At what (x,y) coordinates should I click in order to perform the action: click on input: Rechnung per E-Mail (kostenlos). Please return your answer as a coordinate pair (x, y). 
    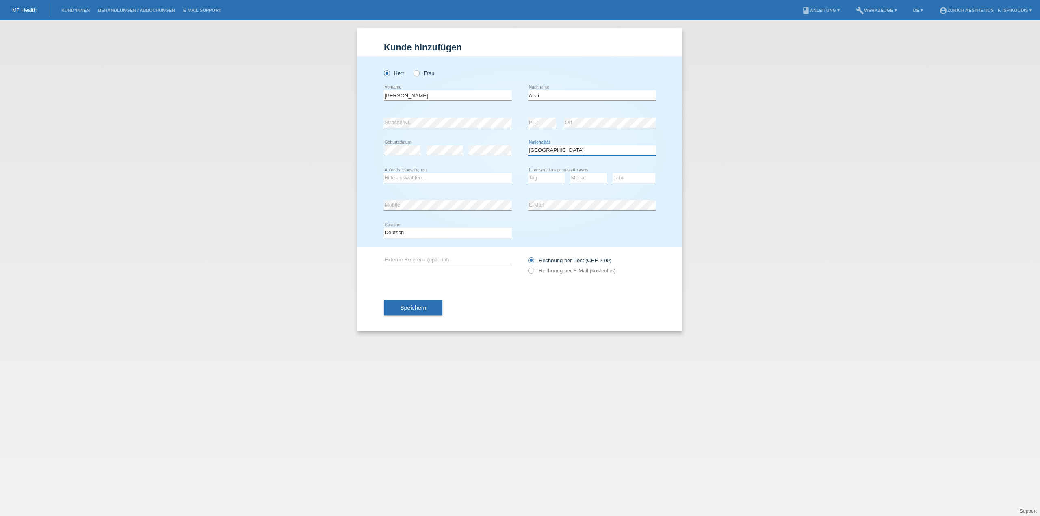
    Looking at the image, I should click on (531, 273).